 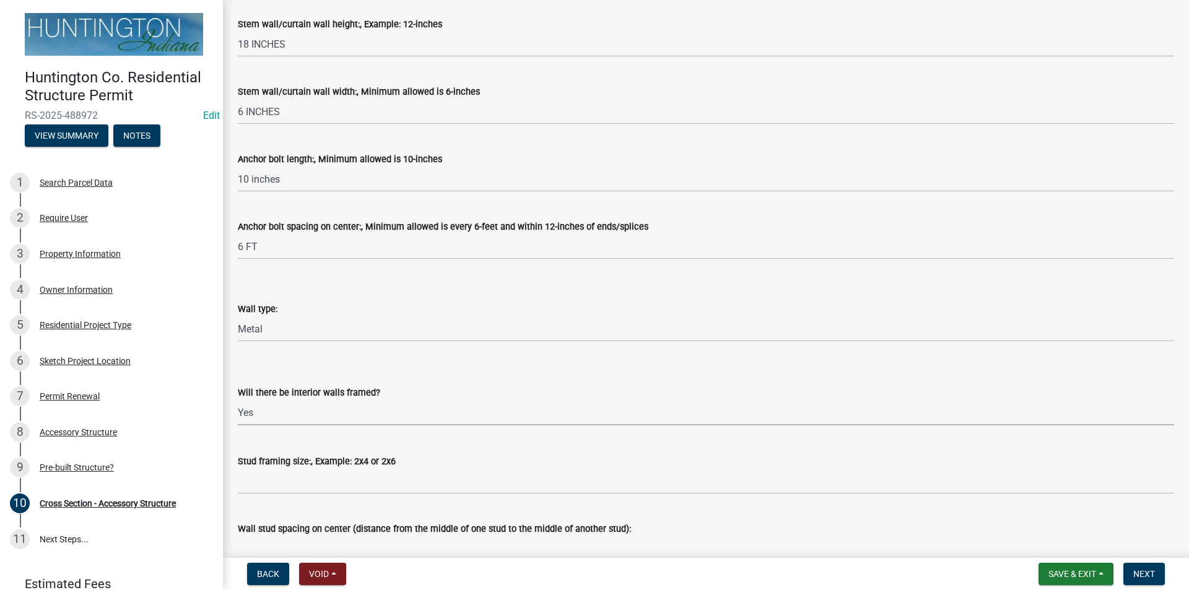 I want to click on label: Wall type:, so click(x=258, y=310).